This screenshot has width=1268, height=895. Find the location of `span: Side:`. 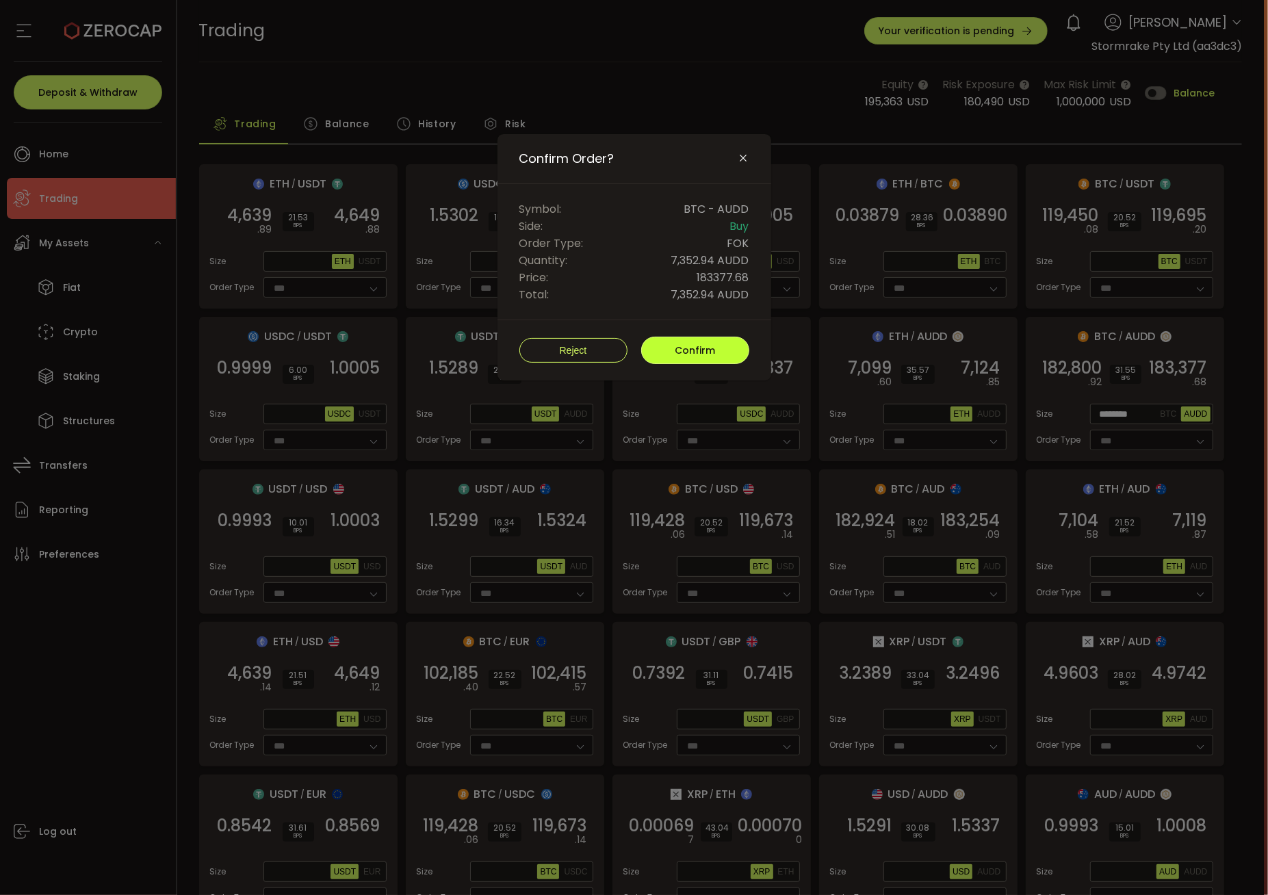

span: Side: is located at coordinates (531, 226).